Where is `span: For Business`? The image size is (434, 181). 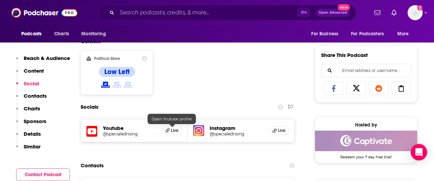
span: For Business is located at coordinates (325, 34).